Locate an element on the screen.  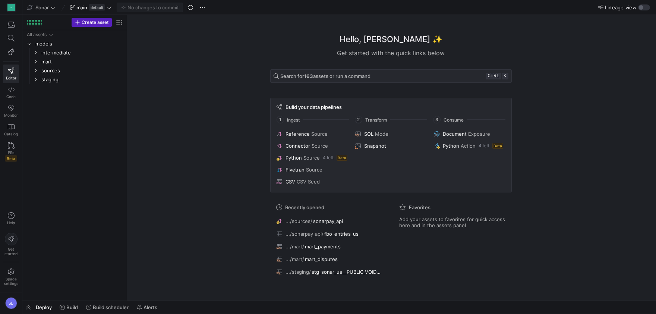
span: .../sources/ is located at coordinates (299, 221).